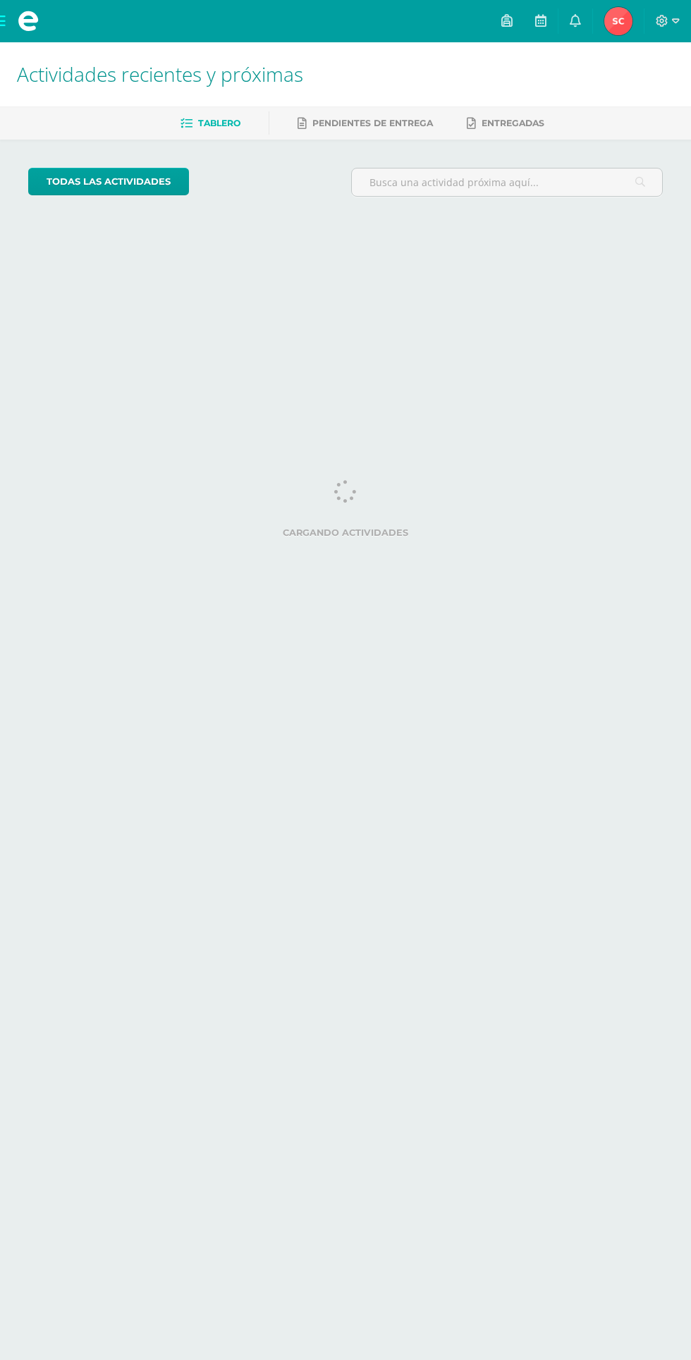 The height and width of the screenshot is (1360, 691). What do you see at coordinates (160, 74) in the screenshot?
I see `span: Actividades recientes y próximas` at bounding box center [160, 74].